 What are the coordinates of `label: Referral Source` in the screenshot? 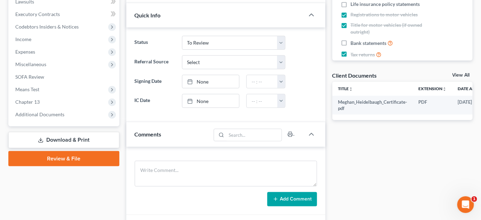 It's located at (155, 62).